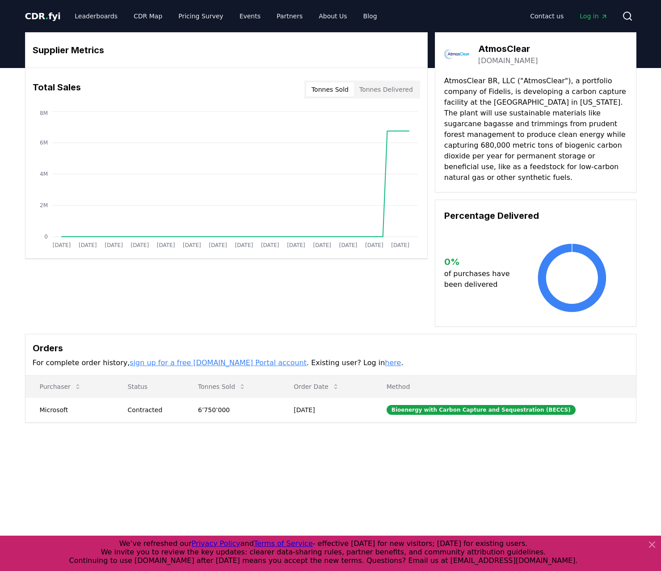  I want to click on p: For complete order history, . Existing user? Log in ., so click(331, 363).